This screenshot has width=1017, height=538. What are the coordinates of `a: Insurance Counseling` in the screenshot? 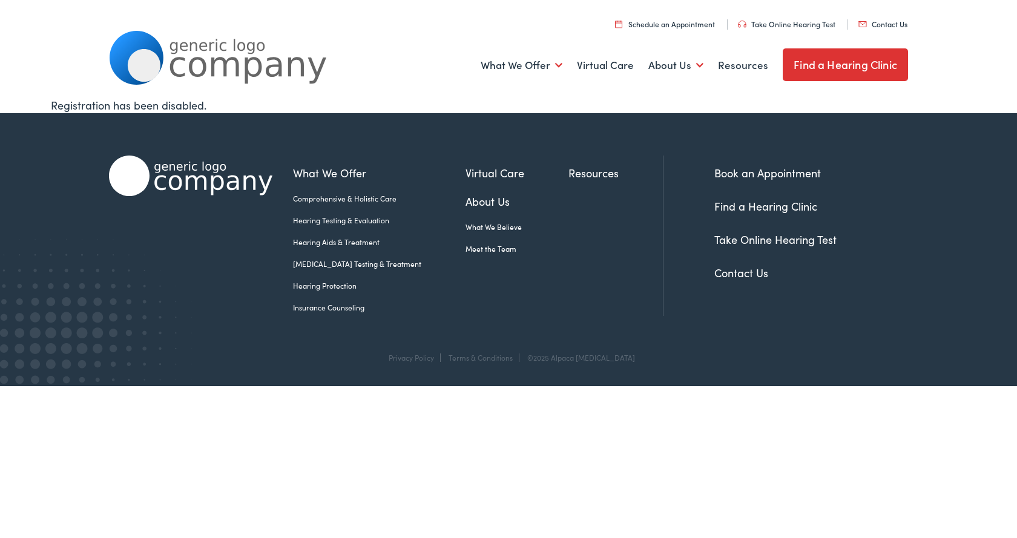 It's located at (379, 307).